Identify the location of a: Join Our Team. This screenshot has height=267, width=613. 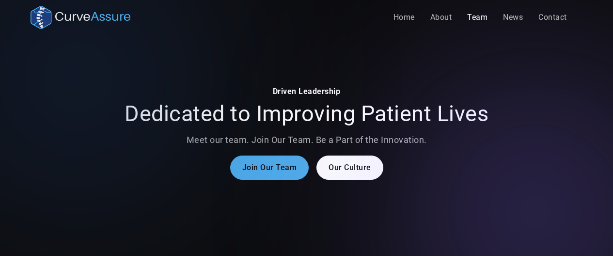
(270, 168).